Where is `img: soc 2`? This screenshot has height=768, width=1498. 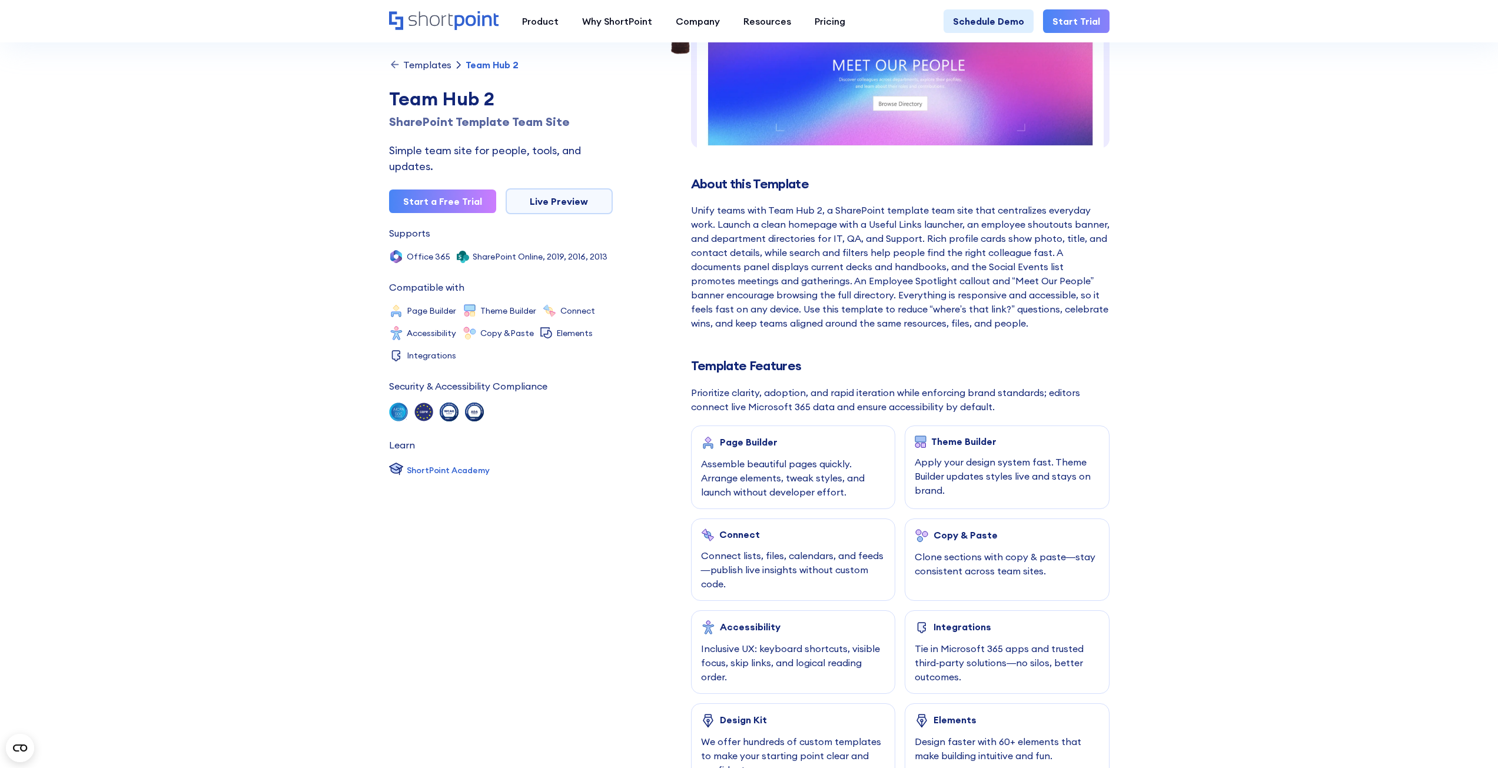 img: soc 2 is located at coordinates (399, 412).